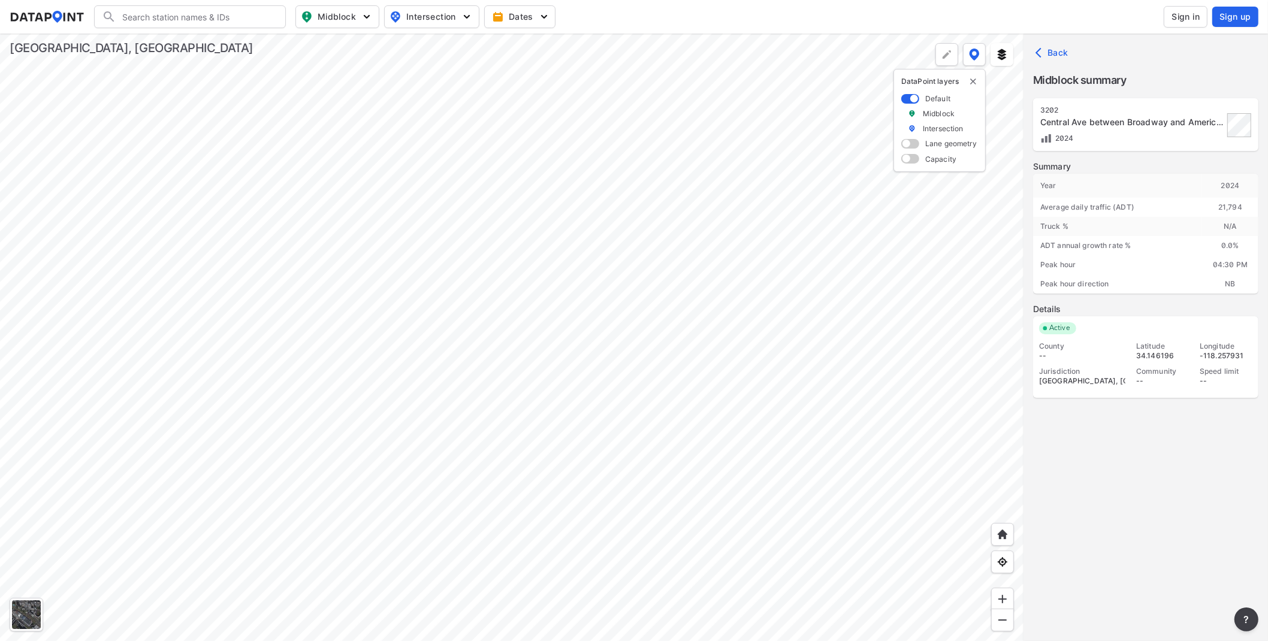 This screenshot has width=1268, height=641. I want to click on label: Midblock summary, so click(1145, 80).